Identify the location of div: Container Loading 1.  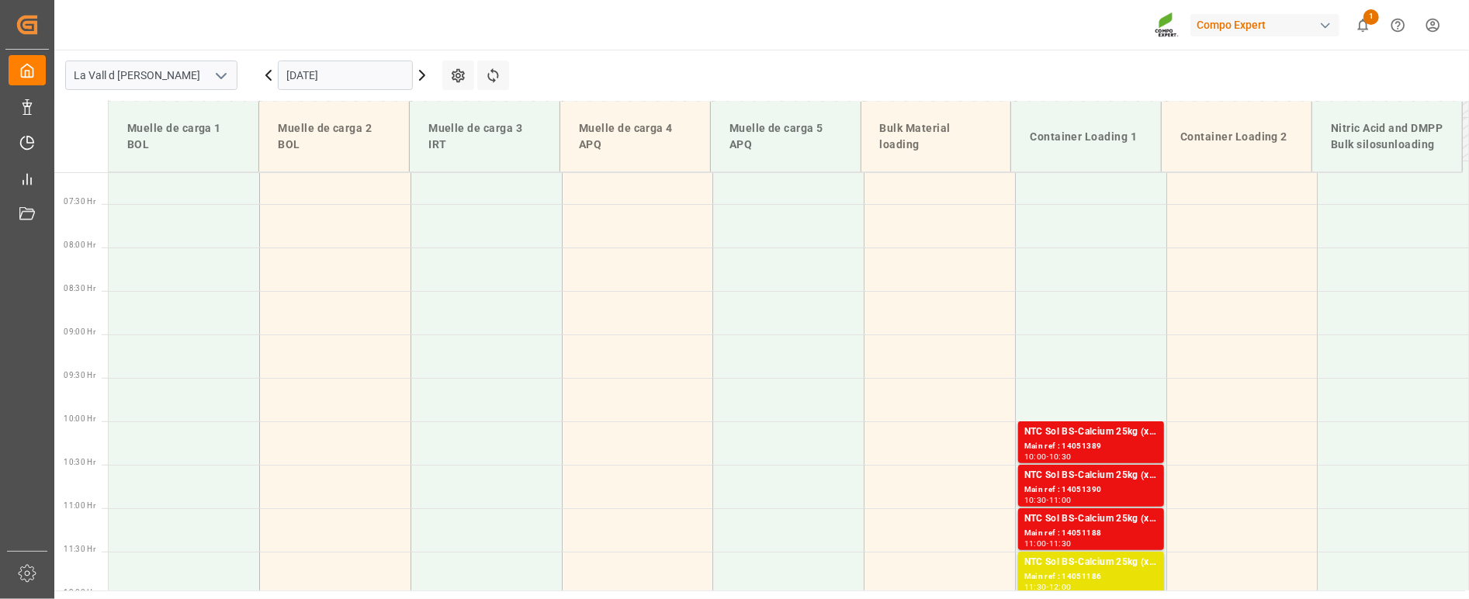
(1086, 137).